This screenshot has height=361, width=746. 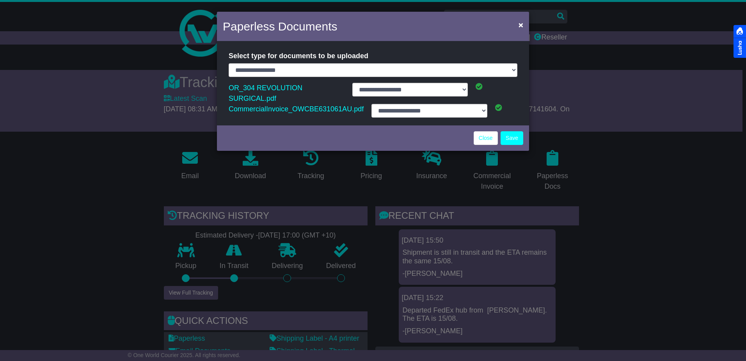 What do you see at coordinates (265, 93) in the screenshot?
I see `a: OR_304 REVOLUTION SURGICAL.pdf` at bounding box center [265, 93].